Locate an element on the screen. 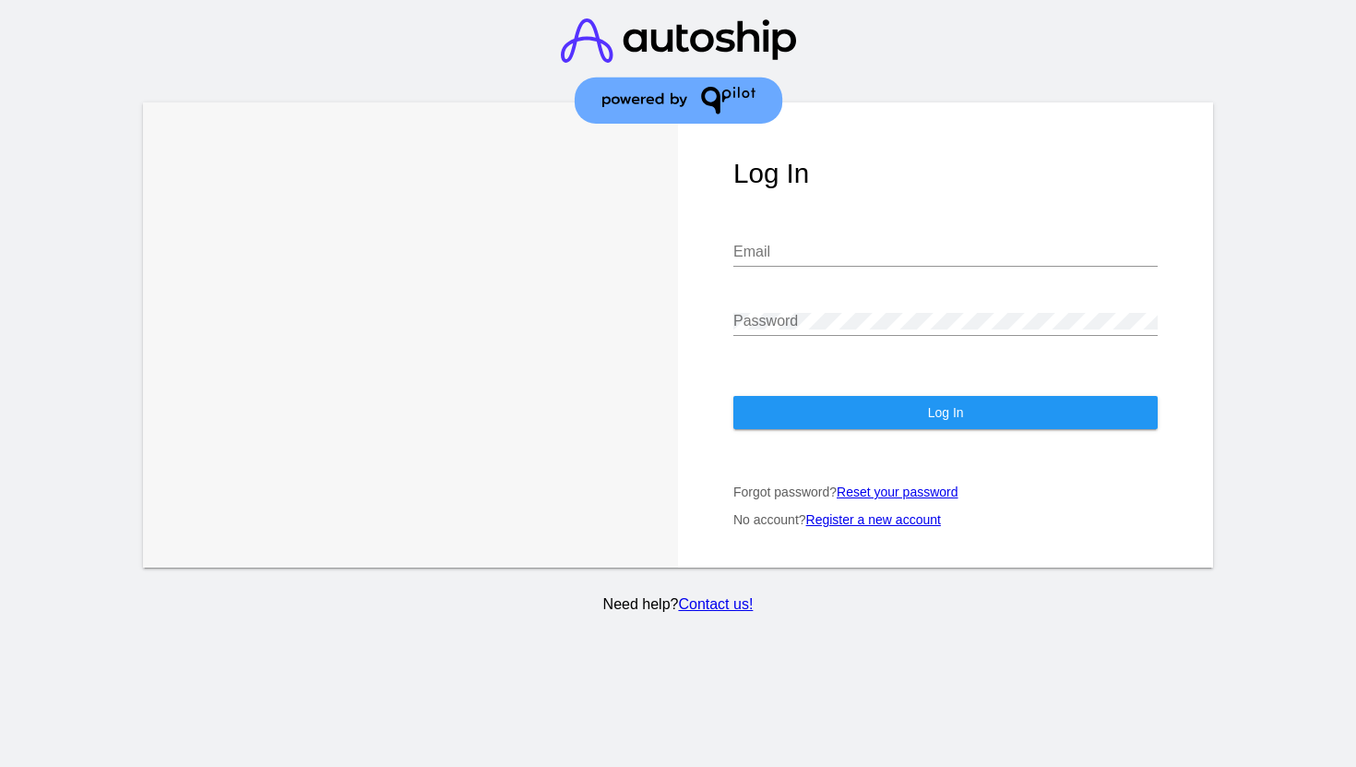 This screenshot has width=1356, height=767. a: Reset your password is located at coordinates (898, 492).